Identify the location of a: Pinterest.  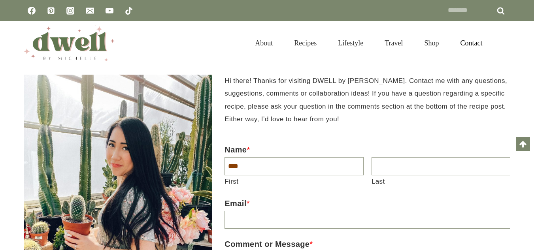
(51, 11).